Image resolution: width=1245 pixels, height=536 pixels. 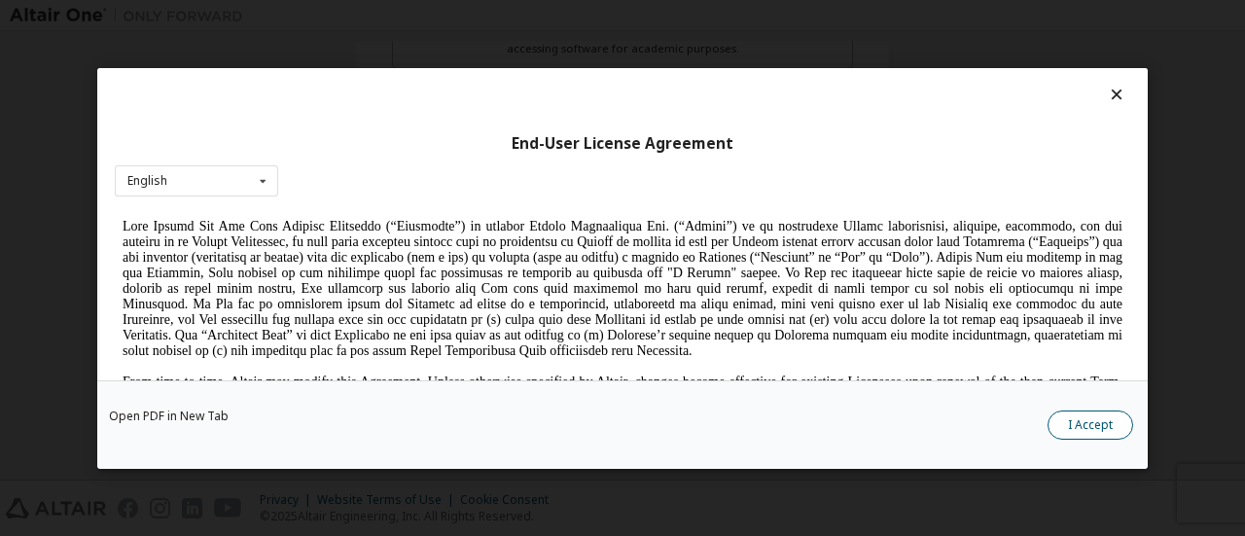 What do you see at coordinates (168, 415) in the screenshot?
I see `a: Open PDF in New Tab` at bounding box center [168, 415].